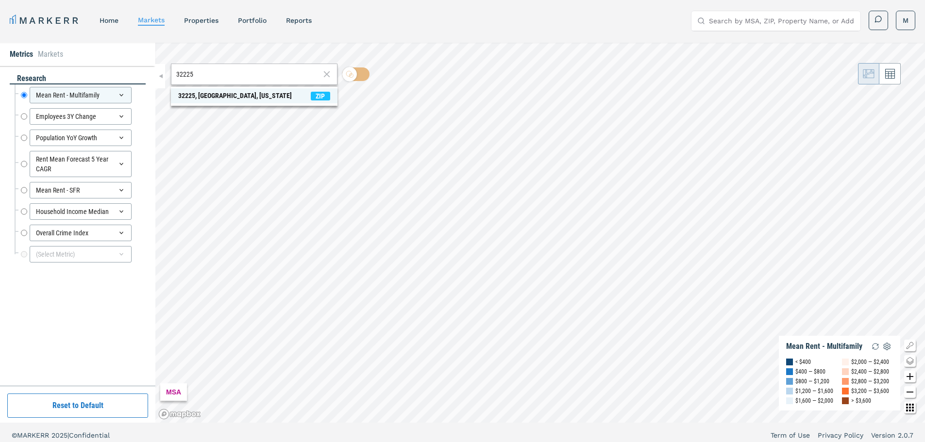 This screenshot has height=442, width=925. What do you see at coordinates (78, 406) in the screenshot?
I see `button: Reset to Default` at bounding box center [78, 406].